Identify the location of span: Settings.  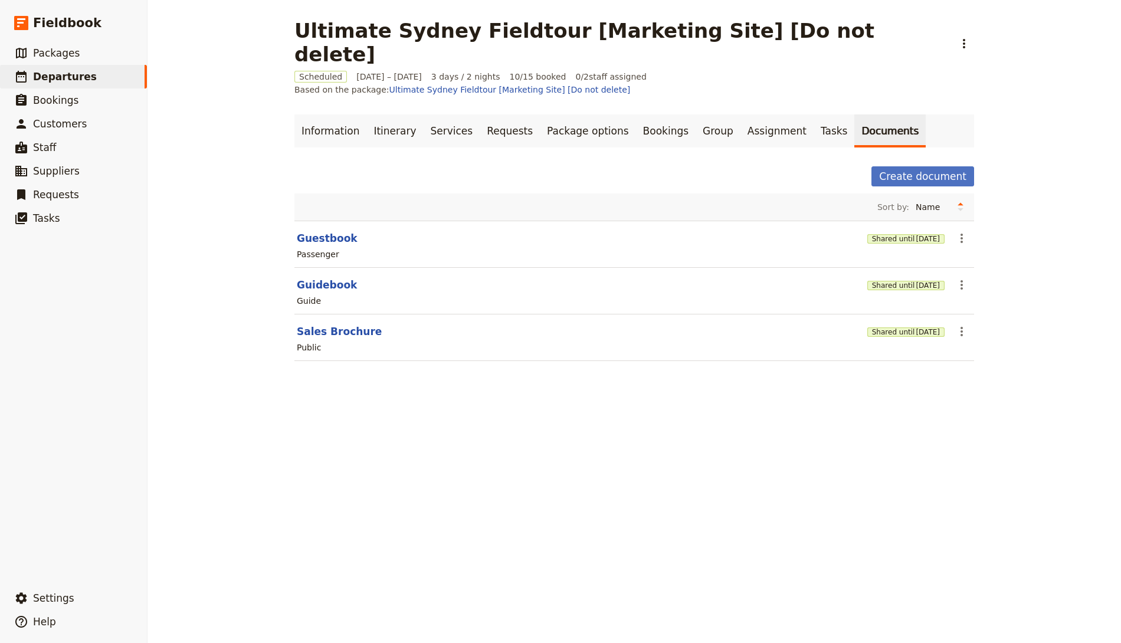
(54, 598).